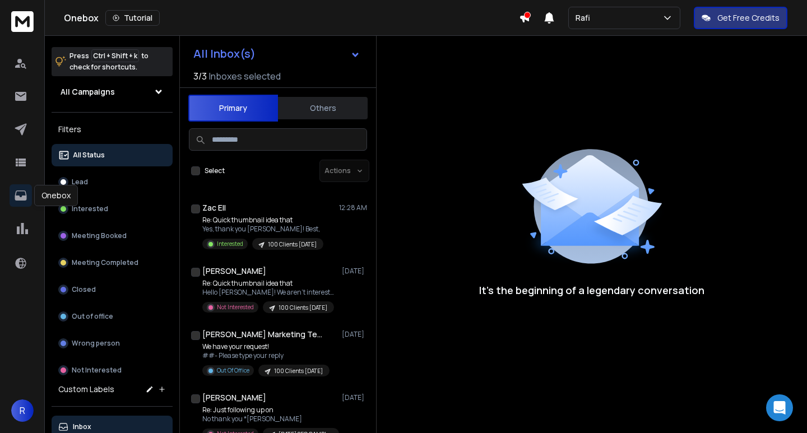 The width and height of the screenshot is (807, 433). I want to click on span: 3 / 3, so click(200, 76).